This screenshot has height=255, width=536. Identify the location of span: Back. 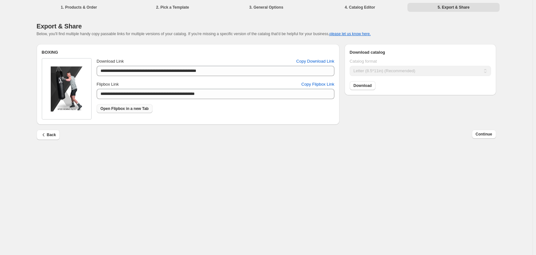
(48, 135).